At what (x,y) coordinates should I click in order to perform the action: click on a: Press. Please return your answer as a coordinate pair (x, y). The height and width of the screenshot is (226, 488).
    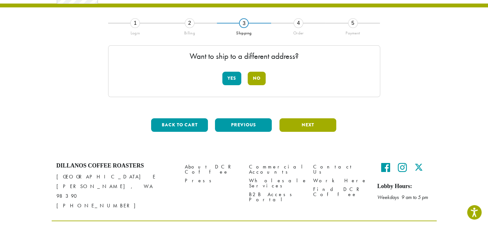
    Looking at the image, I should click on (212, 180).